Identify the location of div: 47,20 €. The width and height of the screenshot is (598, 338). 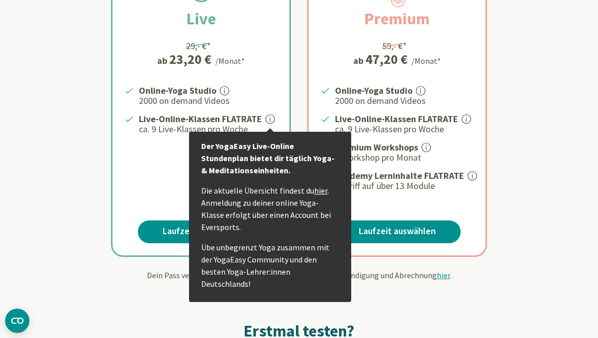
(386, 59).